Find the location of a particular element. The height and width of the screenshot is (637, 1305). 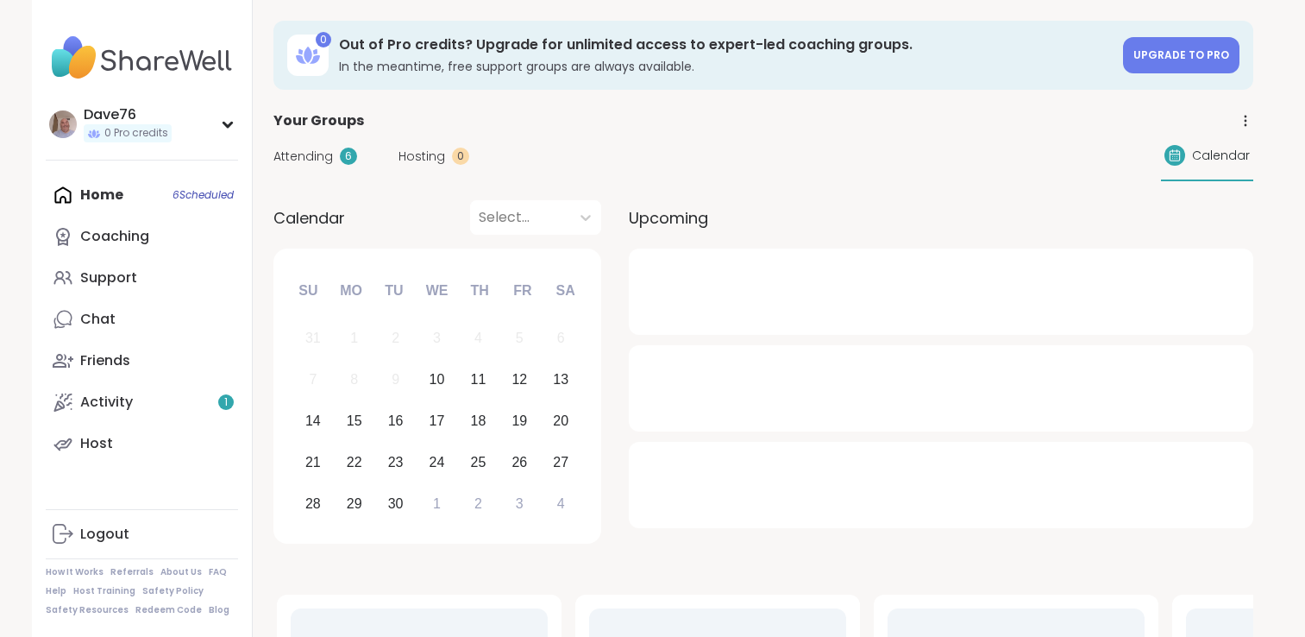

div: 27 is located at coordinates (561, 462).